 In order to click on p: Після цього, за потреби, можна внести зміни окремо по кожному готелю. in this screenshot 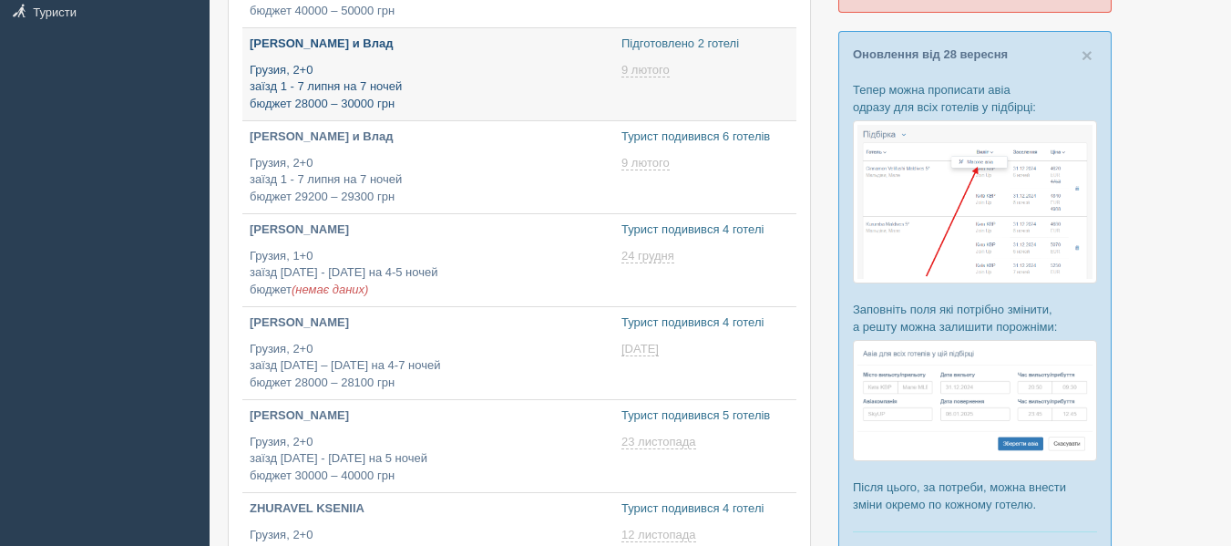, I will do `click(975, 496)`.